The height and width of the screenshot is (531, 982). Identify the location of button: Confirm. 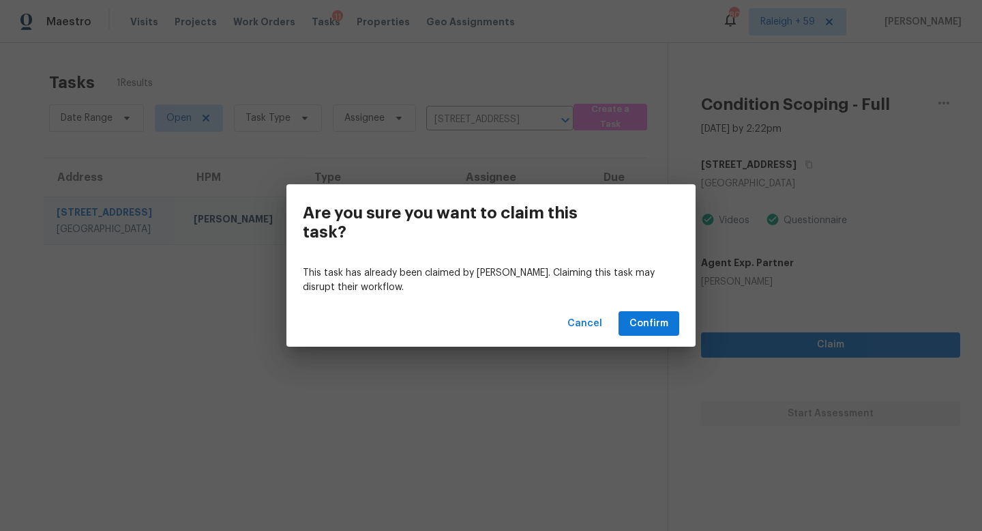
(649, 323).